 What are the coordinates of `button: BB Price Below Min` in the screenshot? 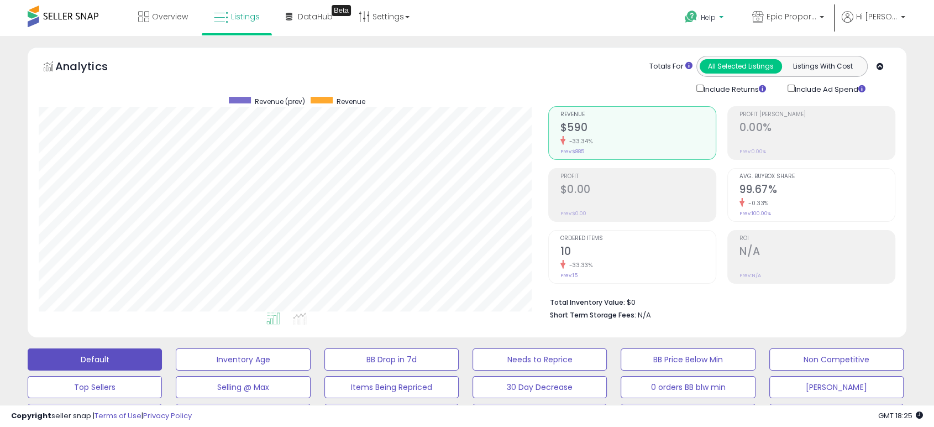 It's located at (687, 359).